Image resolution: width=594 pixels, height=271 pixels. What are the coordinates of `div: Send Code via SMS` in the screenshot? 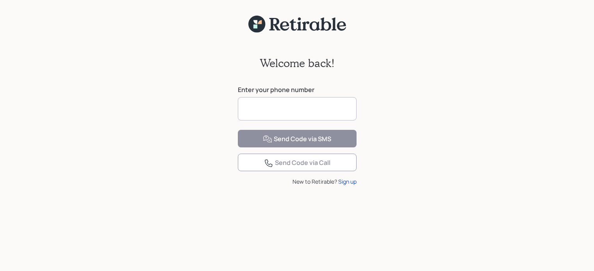 It's located at (297, 139).